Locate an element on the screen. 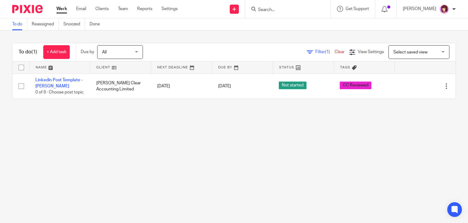 The image size is (468, 223). span: Get Support is located at coordinates (357, 9).